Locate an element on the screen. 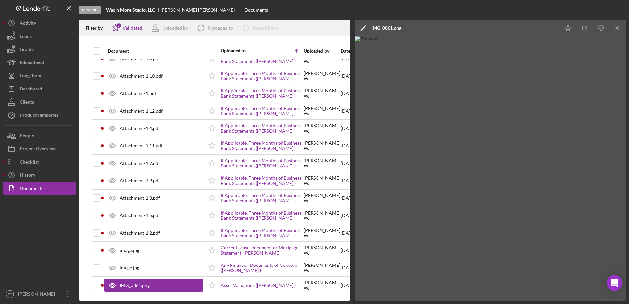 This screenshot has width=629, height=304. a: Dashboard is located at coordinates (39, 89).